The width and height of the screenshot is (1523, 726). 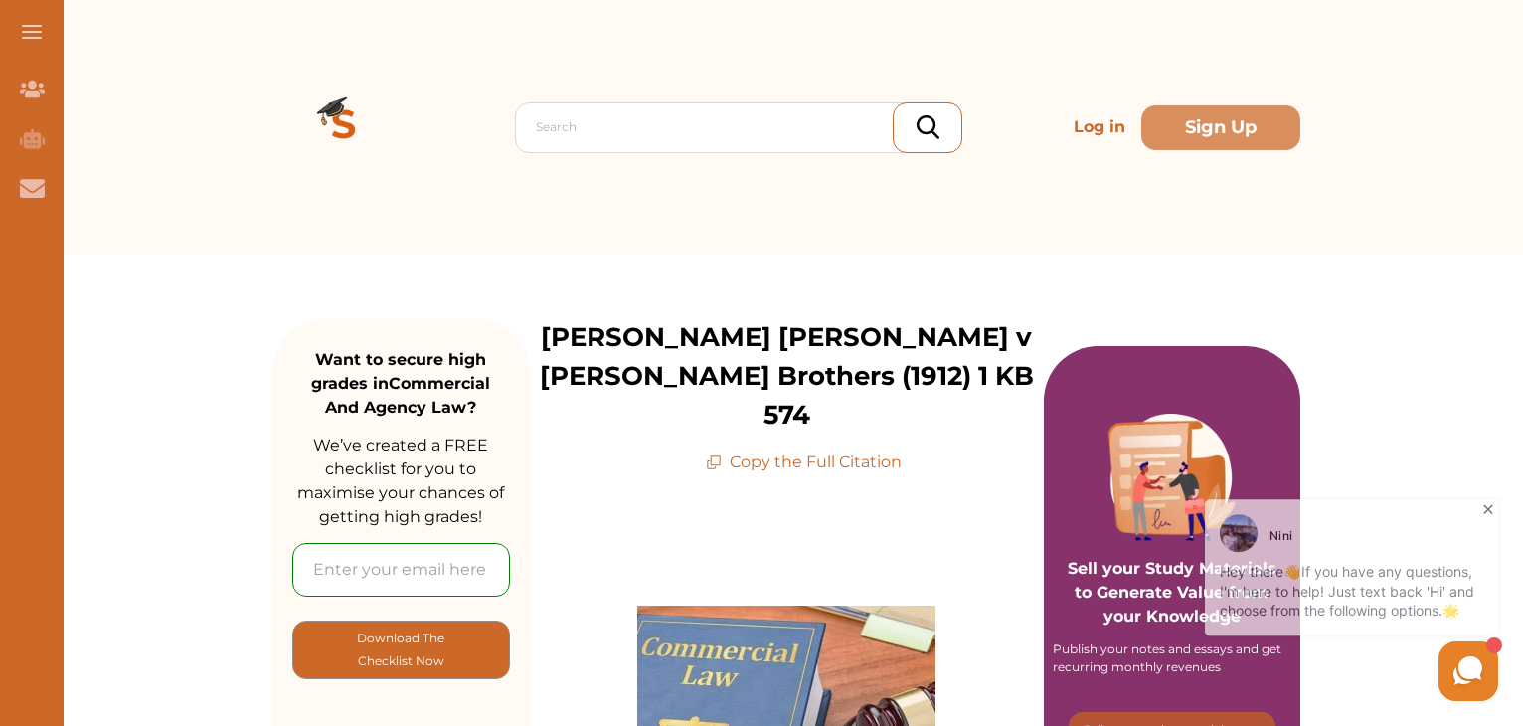 What do you see at coordinates (1220, 127) in the screenshot?
I see `button: Sign Up` at bounding box center [1220, 127].